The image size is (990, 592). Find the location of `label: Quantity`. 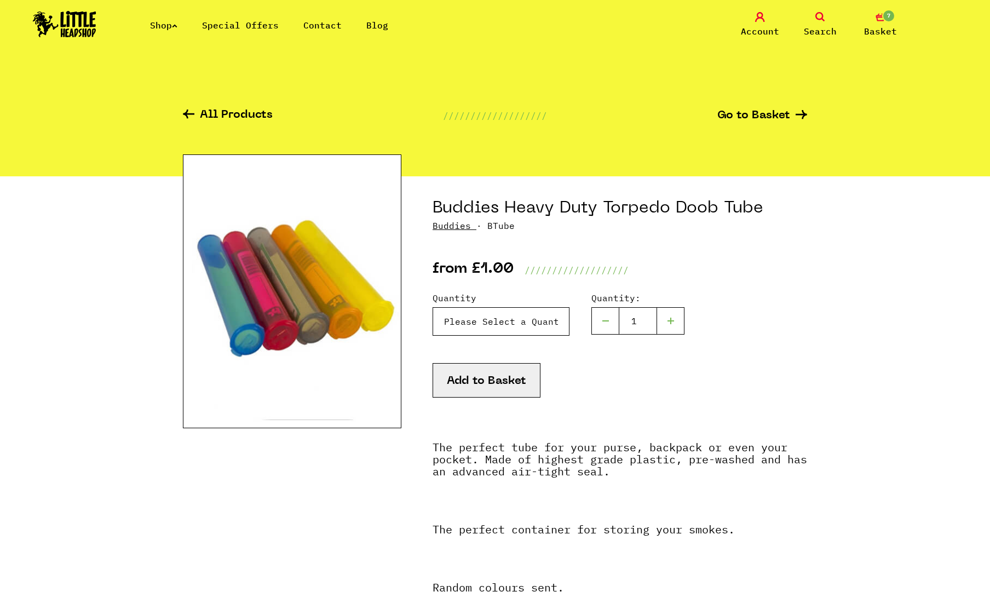

label: Quantity is located at coordinates (501, 298).